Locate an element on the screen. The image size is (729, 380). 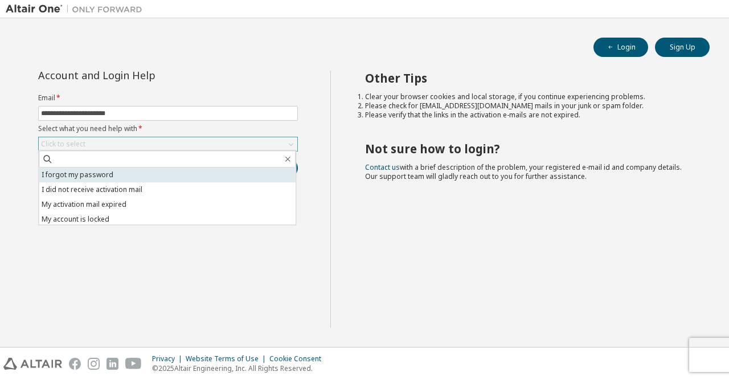
a: Contact us is located at coordinates (382, 167).